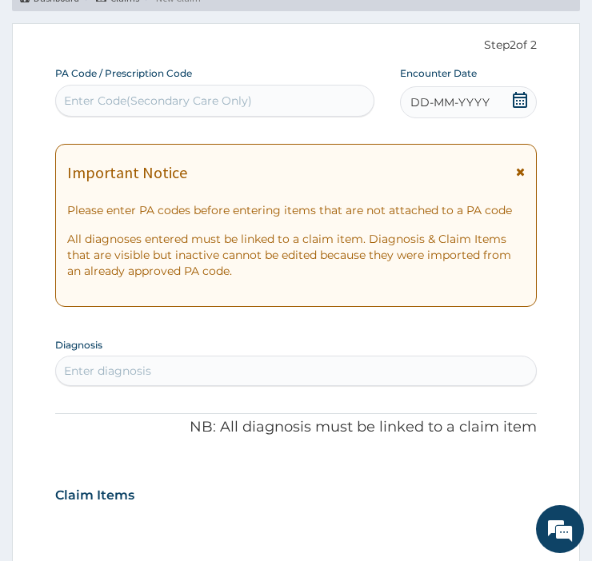  I want to click on p: Step 2 of 2, so click(296, 46).